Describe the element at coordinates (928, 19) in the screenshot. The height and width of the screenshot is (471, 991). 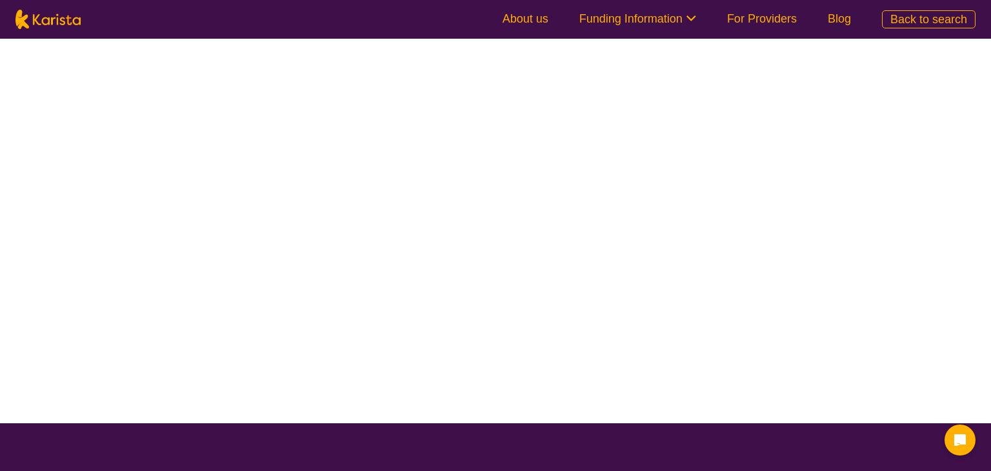
I see `a: Back to search` at that location.